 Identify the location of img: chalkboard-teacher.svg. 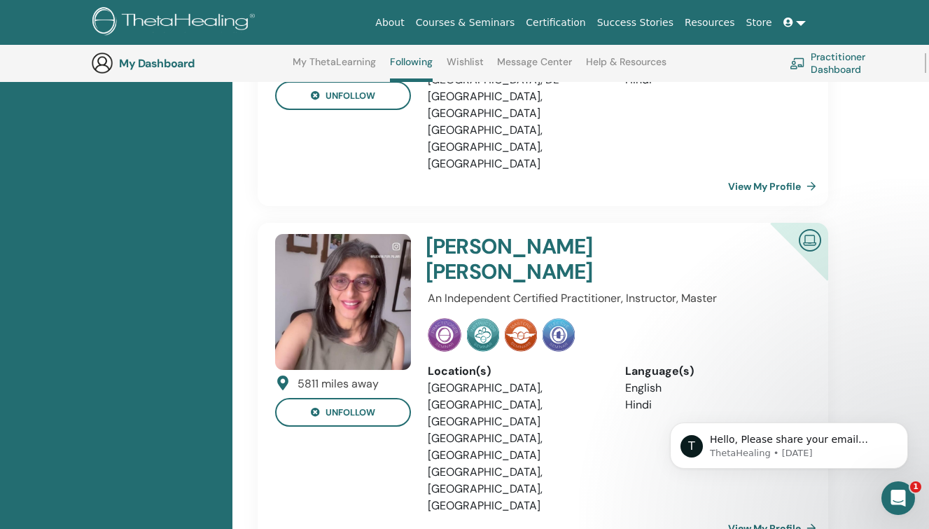
(798, 63).